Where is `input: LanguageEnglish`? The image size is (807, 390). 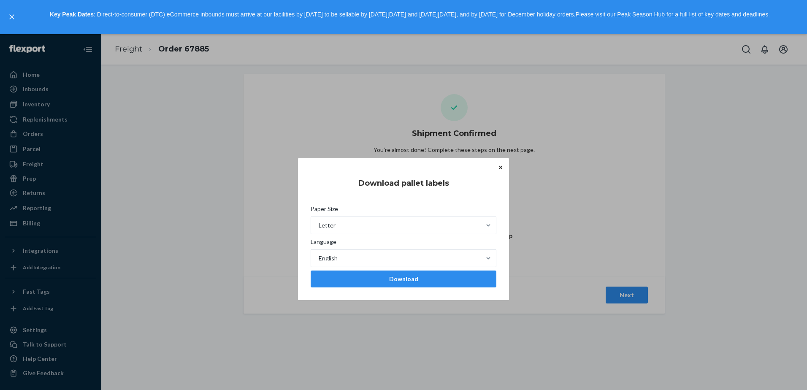
input: LanguageEnglish is located at coordinates (318, 258).